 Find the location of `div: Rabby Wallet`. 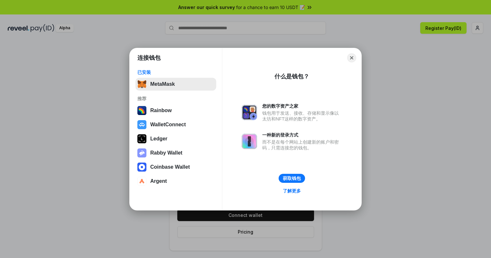

div: Rabby Wallet is located at coordinates (166, 153).